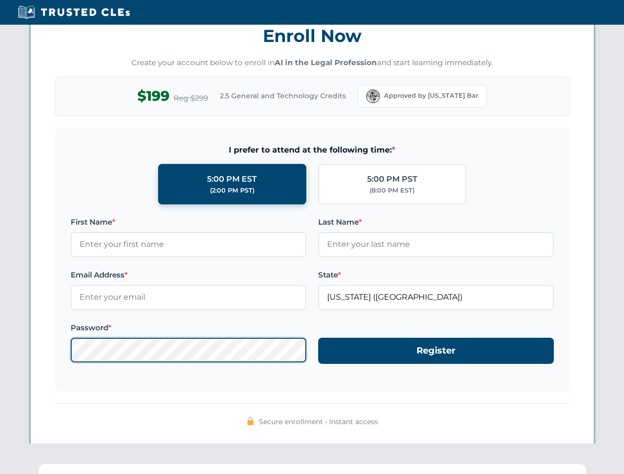  Describe the element at coordinates (191, 98) in the screenshot. I see `span: Reg $299` at that location.